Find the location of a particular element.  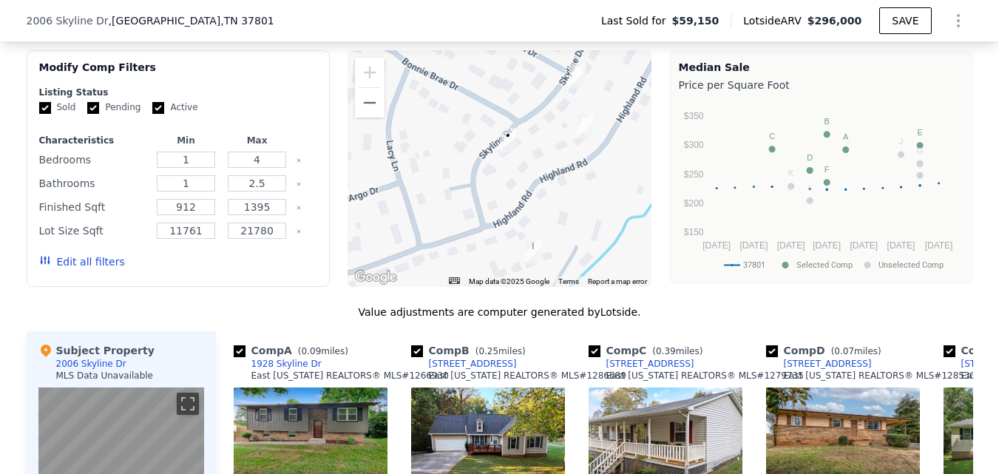

text: H is located at coordinates (920, 163).